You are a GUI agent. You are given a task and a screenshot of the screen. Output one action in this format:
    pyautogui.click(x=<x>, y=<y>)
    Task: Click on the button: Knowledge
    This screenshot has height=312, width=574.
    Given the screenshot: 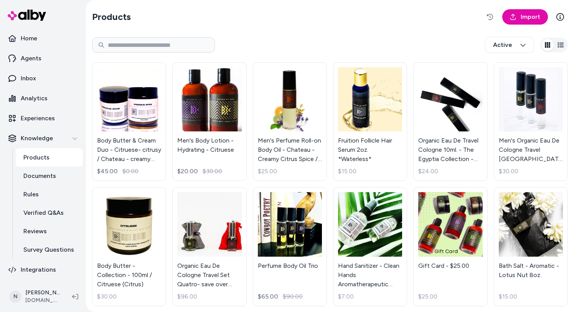 What is the action you would take?
    pyautogui.click(x=43, y=138)
    